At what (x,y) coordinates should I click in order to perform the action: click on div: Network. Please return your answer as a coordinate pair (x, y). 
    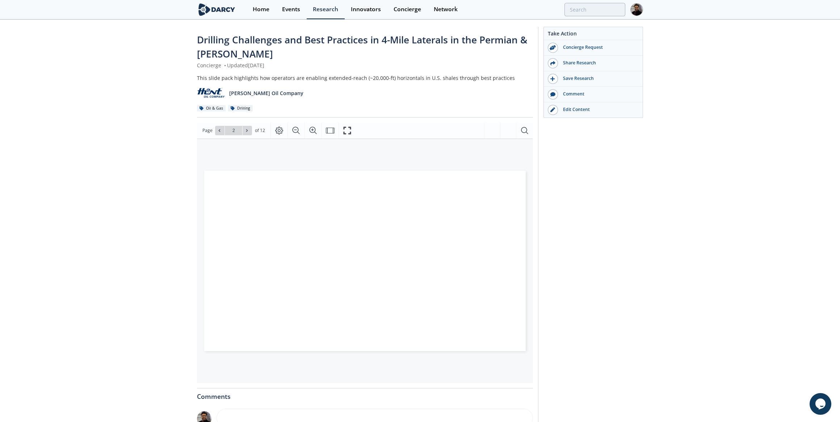
    Looking at the image, I should click on (445, 9).